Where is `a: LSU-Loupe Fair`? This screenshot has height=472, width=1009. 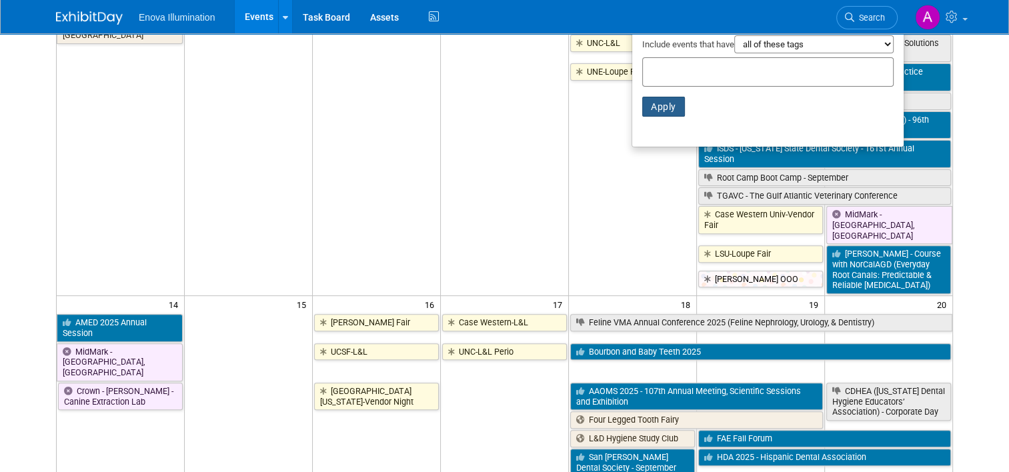
a: LSU-Loupe Fair is located at coordinates (760, 254).